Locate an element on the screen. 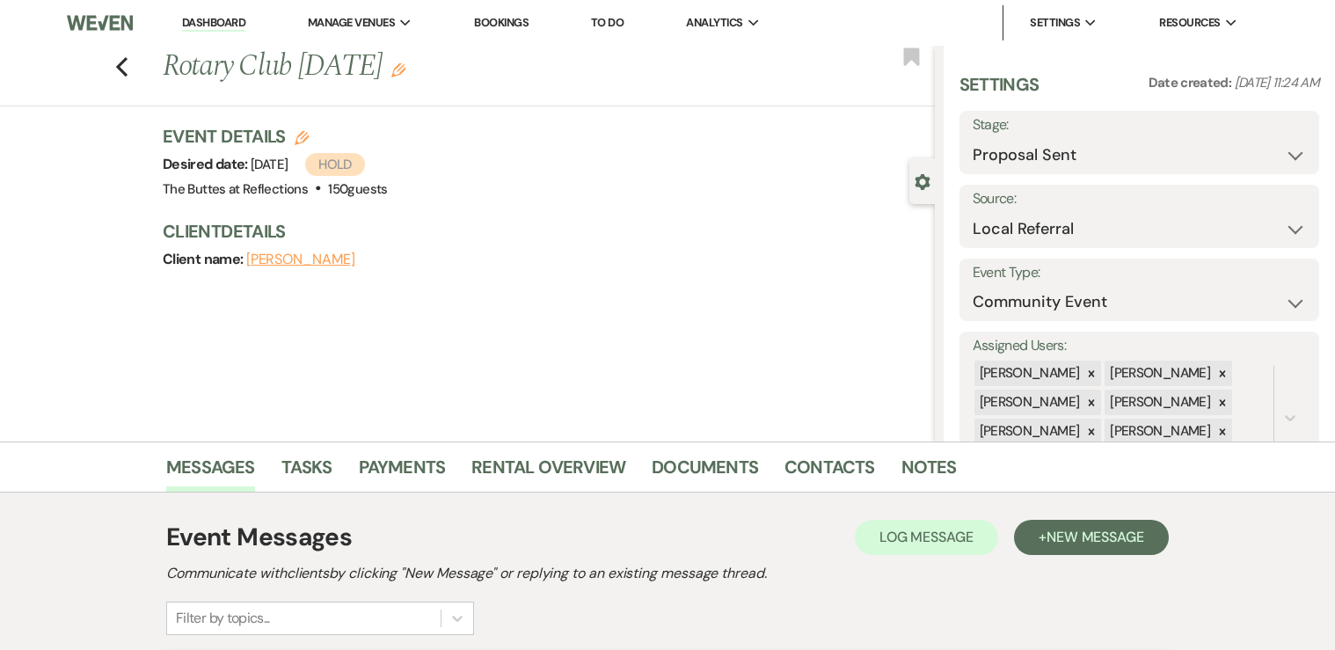  h3: Client Details is located at coordinates (540, 231).